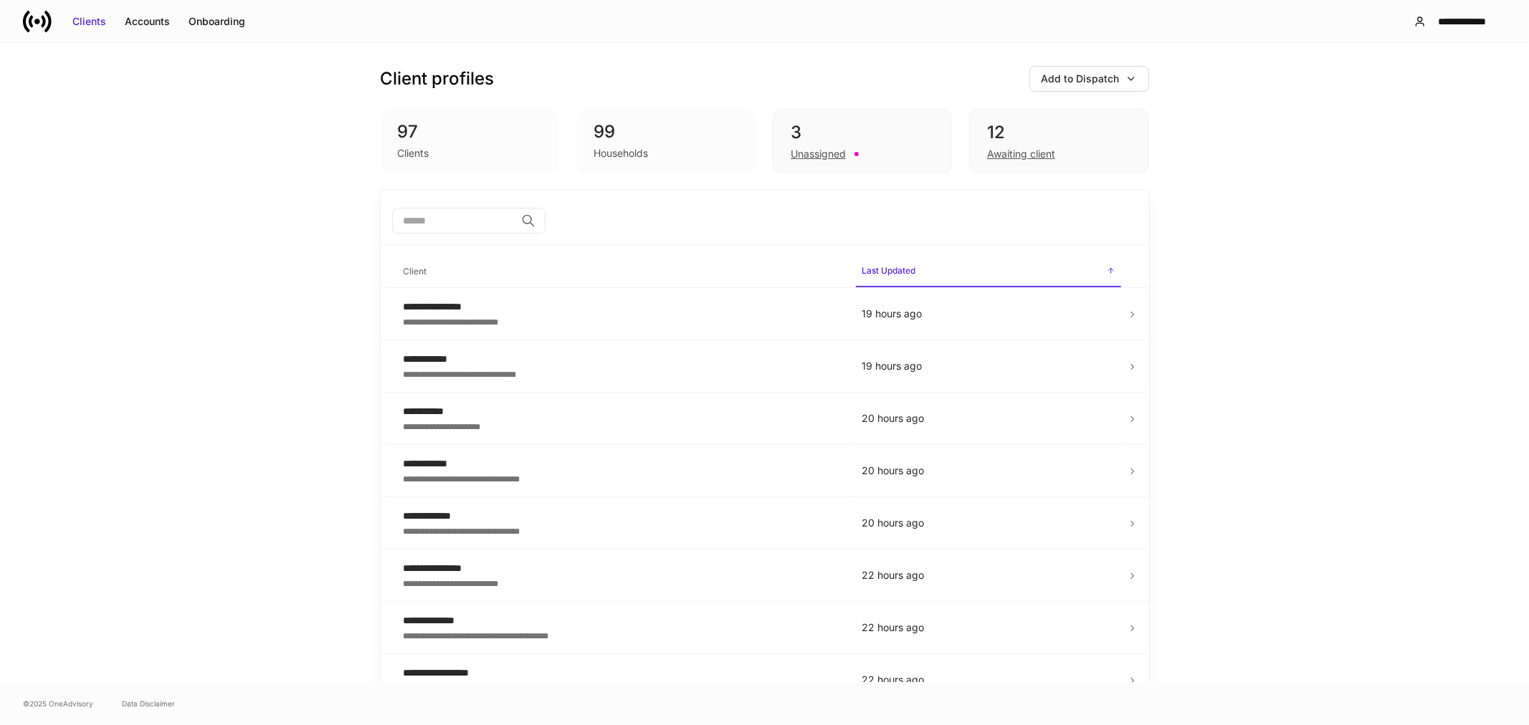 The height and width of the screenshot is (725, 1529). What do you see at coordinates (1080, 79) in the screenshot?
I see `div: Add to Dispatch` at bounding box center [1080, 79].